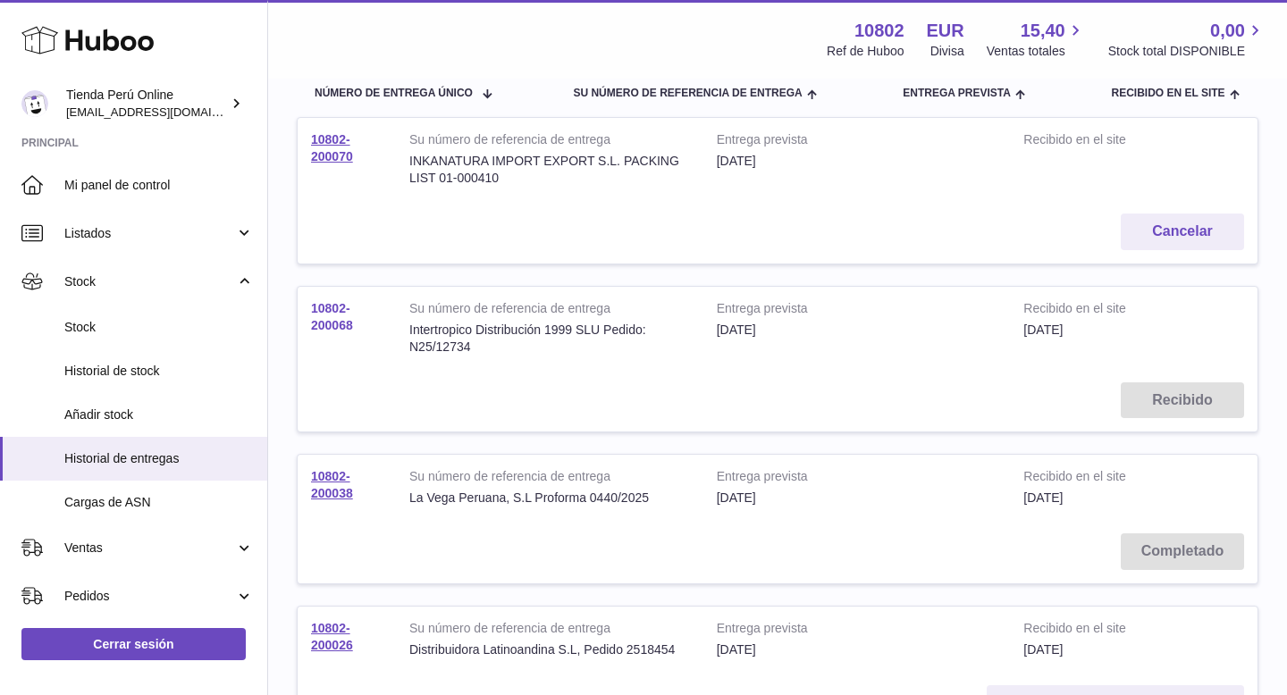 This screenshot has height=695, width=1287. I want to click on span: 0,00, so click(1227, 30).